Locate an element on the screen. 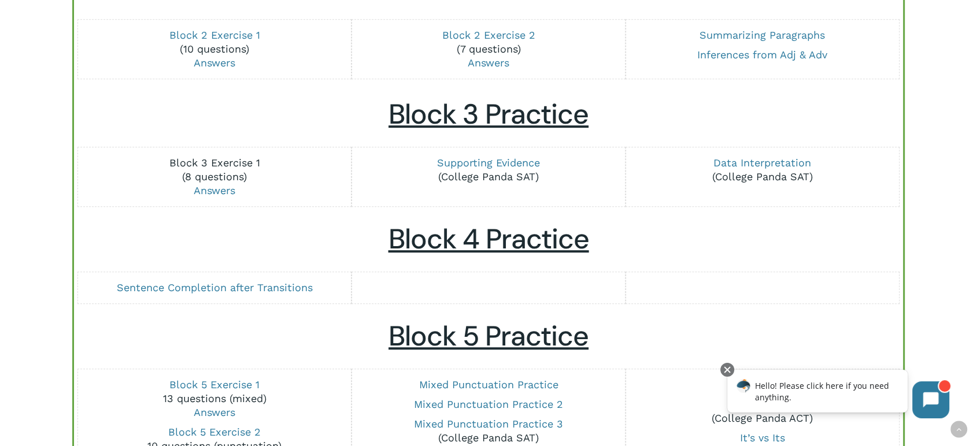  a: Summarizing Paragraphs is located at coordinates (762, 35).